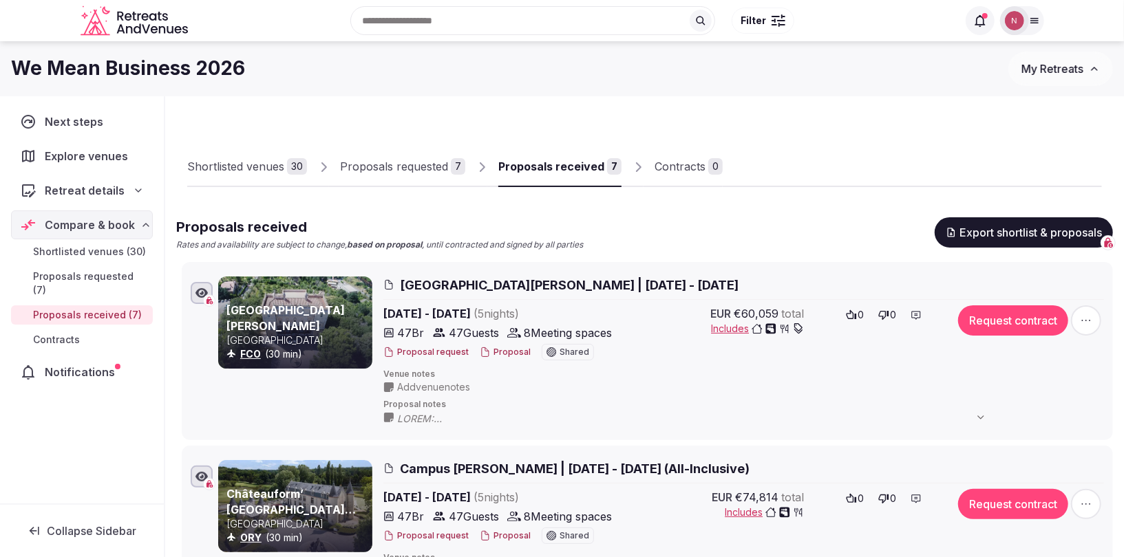  I want to click on a: Visit the homepage, so click(136, 21).